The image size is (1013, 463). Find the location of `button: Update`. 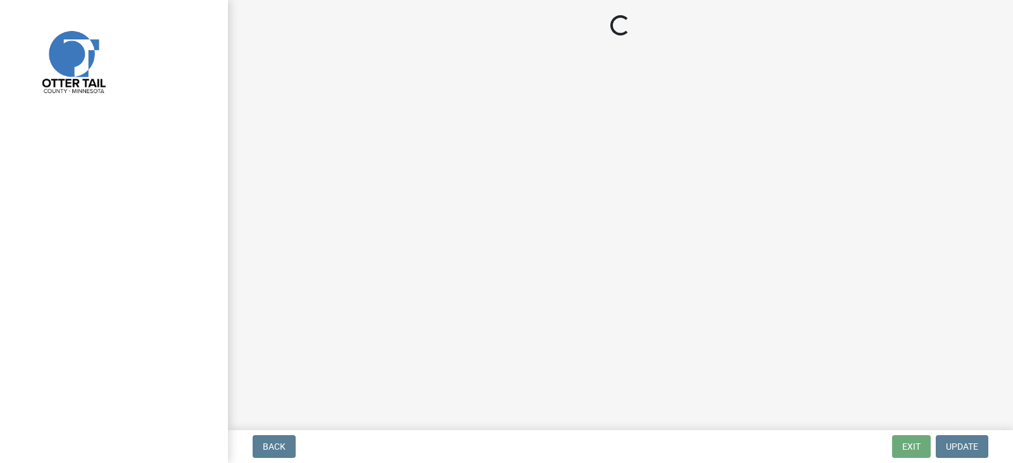

button: Update is located at coordinates (961, 446).